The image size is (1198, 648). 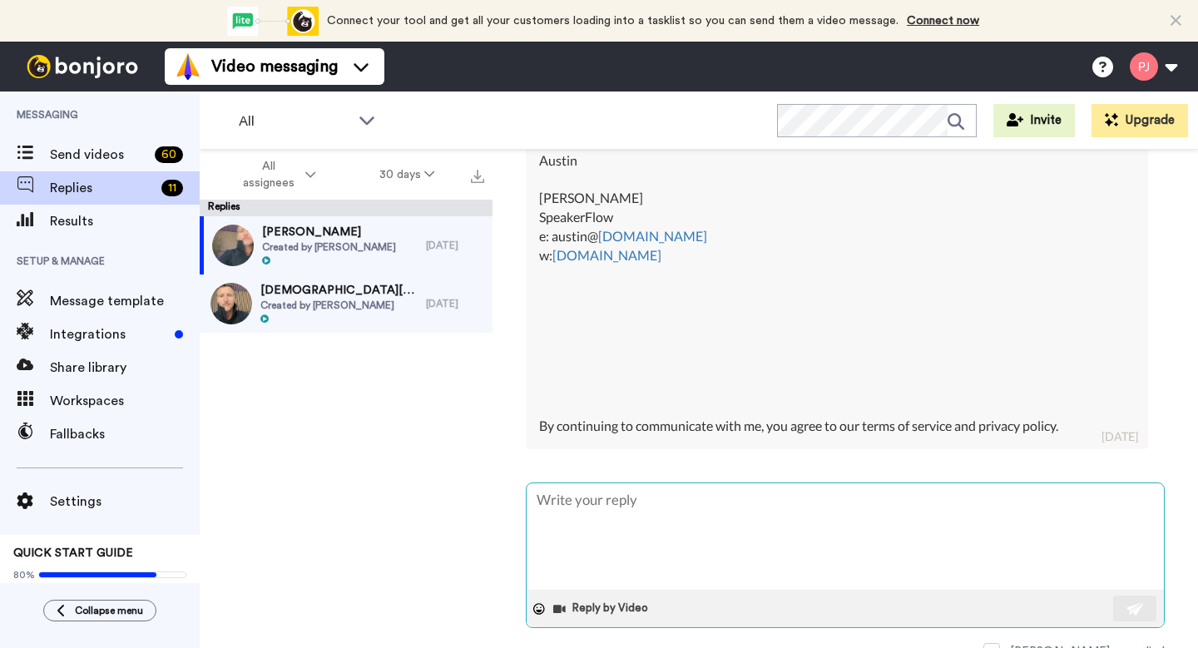 I want to click on div: animation, so click(x=273, y=21).